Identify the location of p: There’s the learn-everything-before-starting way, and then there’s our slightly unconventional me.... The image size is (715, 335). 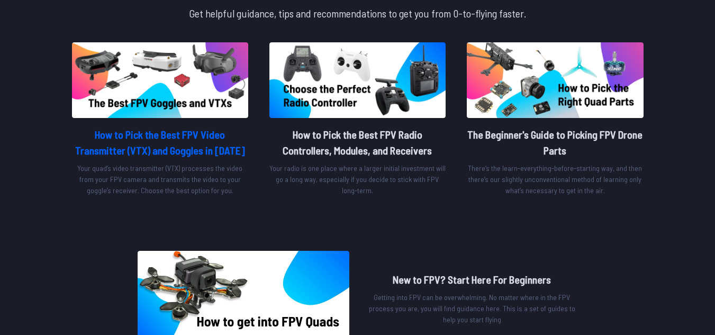
(555, 179).